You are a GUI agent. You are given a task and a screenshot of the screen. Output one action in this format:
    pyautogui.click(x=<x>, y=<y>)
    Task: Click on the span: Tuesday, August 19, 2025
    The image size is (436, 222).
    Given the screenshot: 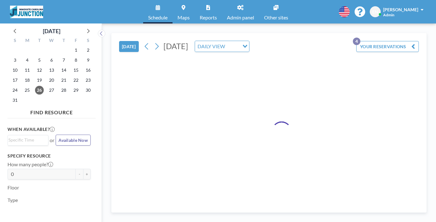 What is the action you would take?
    pyautogui.click(x=39, y=80)
    